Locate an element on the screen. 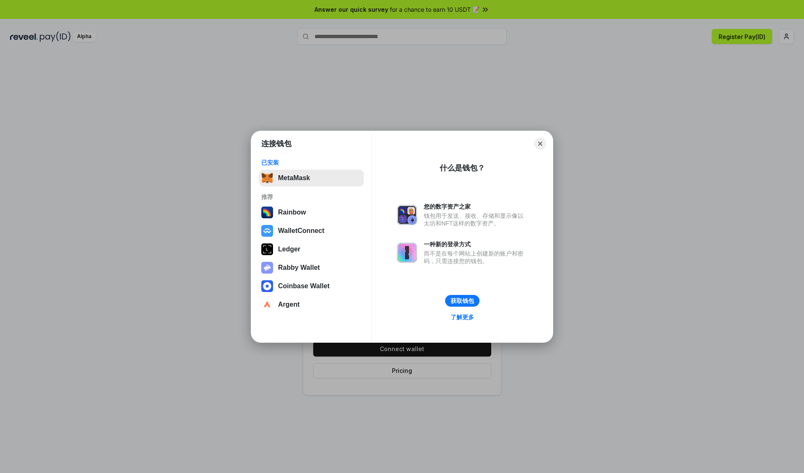 The width and height of the screenshot is (804, 473). button: Ledger is located at coordinates (311, 249).